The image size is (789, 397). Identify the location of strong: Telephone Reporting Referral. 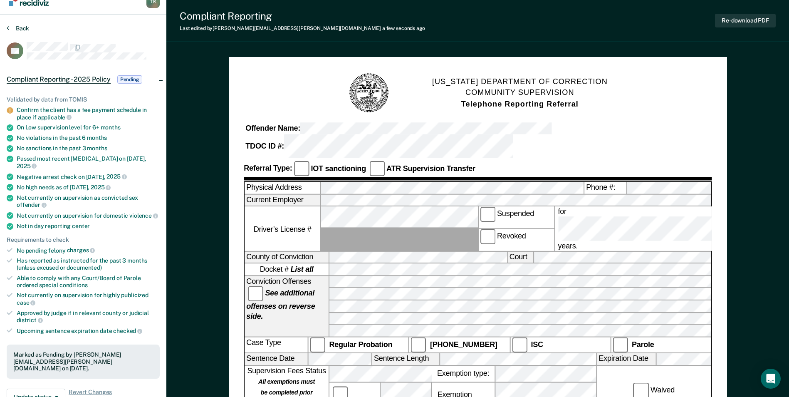
(520, 104).